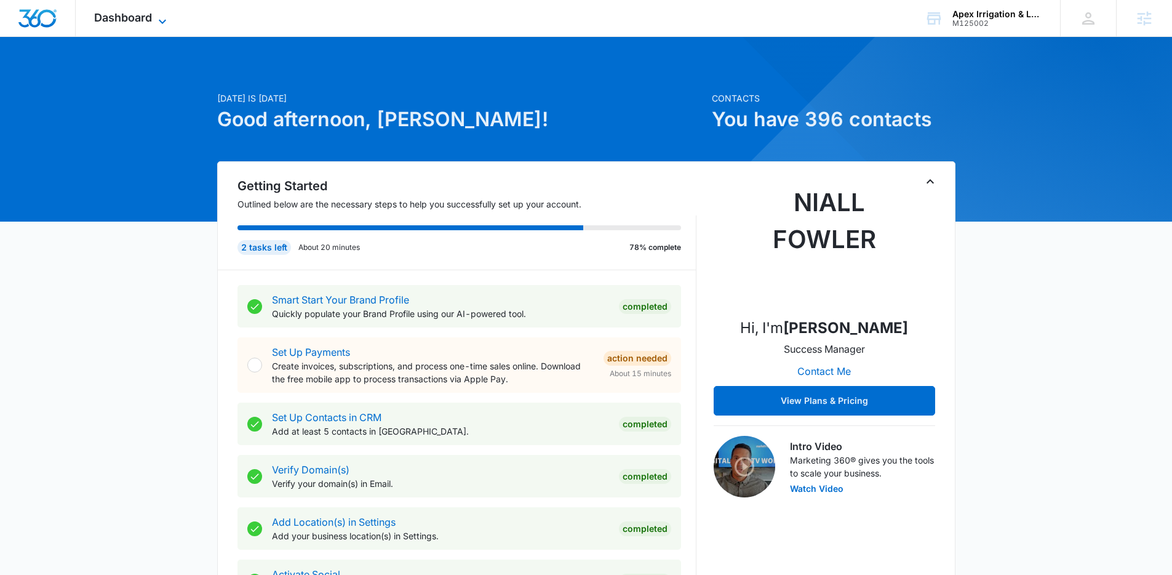 The image size is (1172, 575). I want to click on a: Smart Start Your Brand Profile, so click(340, 300).